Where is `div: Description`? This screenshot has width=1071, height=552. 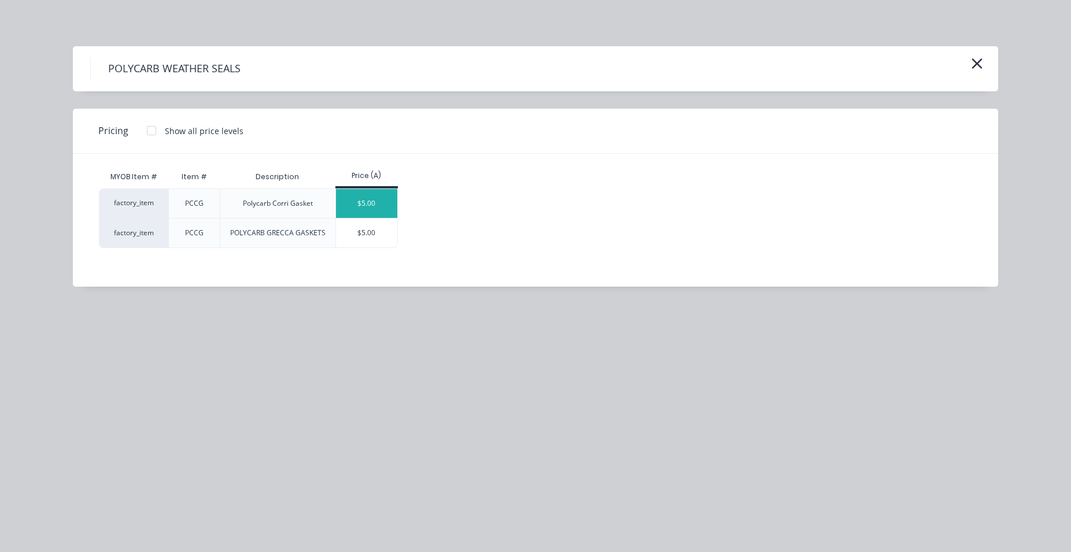
div: Description is located at coordinates (277, 177).